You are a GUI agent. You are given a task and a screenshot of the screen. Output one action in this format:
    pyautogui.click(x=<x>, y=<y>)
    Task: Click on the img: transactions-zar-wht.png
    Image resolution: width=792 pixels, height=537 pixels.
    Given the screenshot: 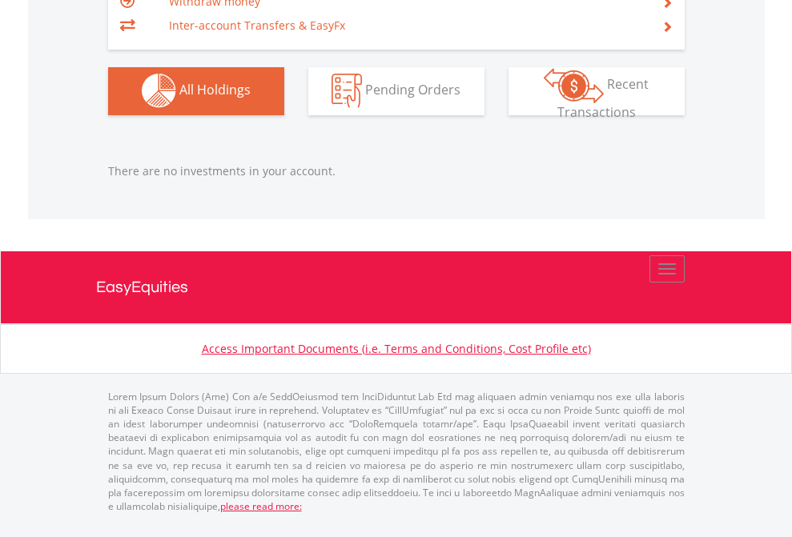 What is the action you would take?
    pyautogui.click(x=573, y=86)
    